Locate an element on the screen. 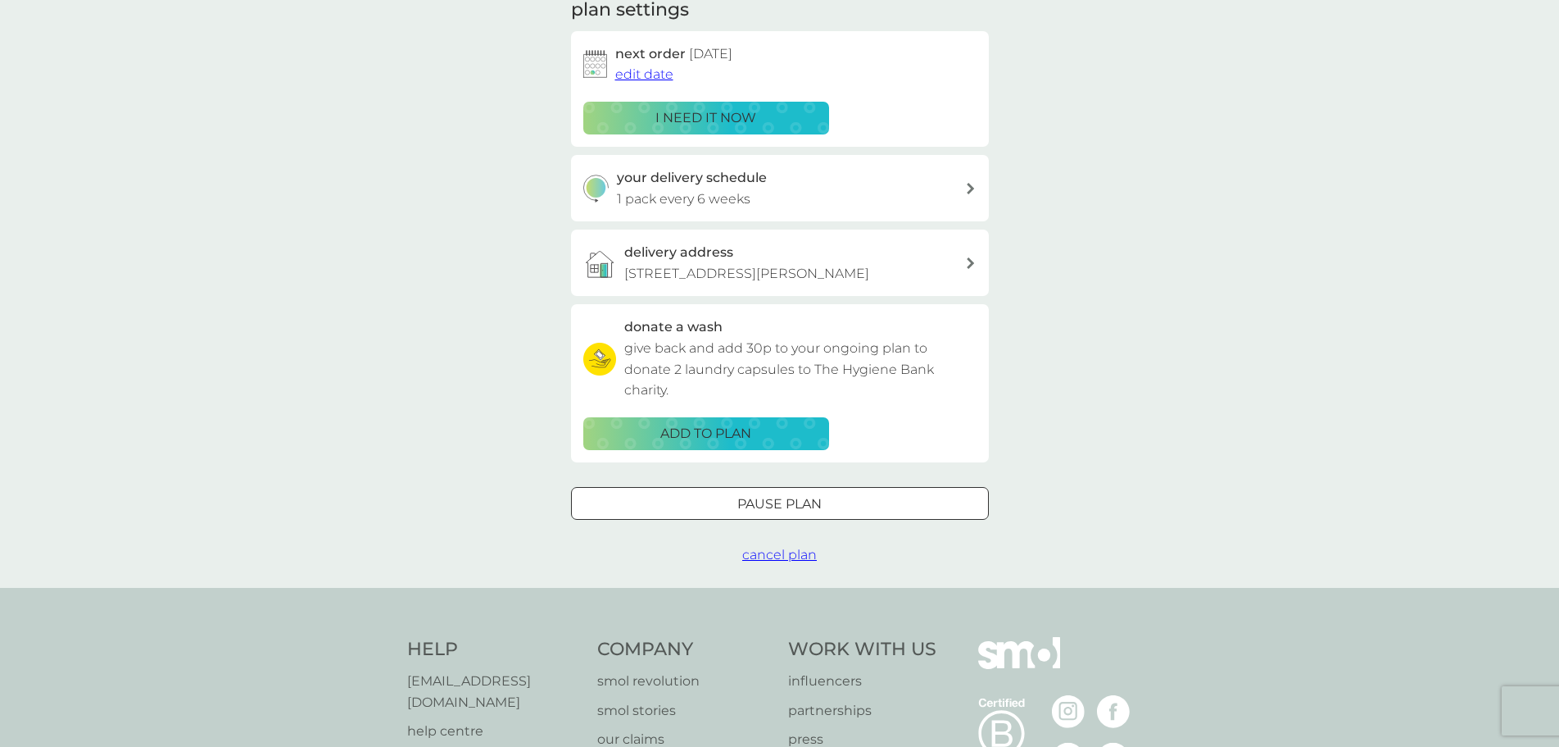 This screenshot has height=747, width=1559. h4: Help is located at coordinates (494, 649).